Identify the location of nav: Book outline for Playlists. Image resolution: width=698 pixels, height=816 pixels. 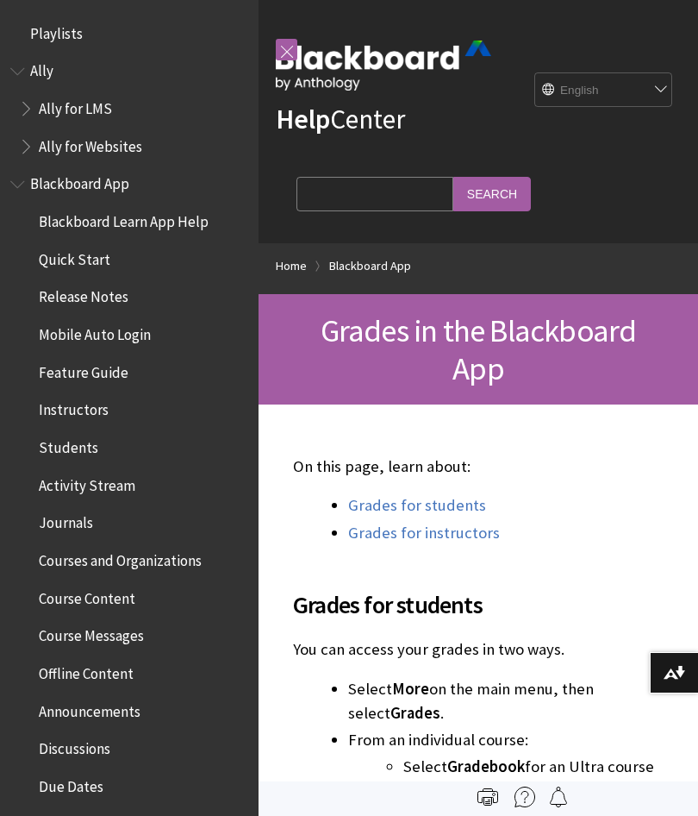
(129, 34).